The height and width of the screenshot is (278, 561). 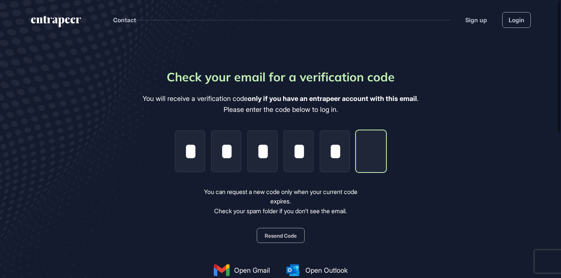 What do you see at coordinates (124, 20) in the screenshot?
I see `button: Contact` at bounding box center [124, 20].